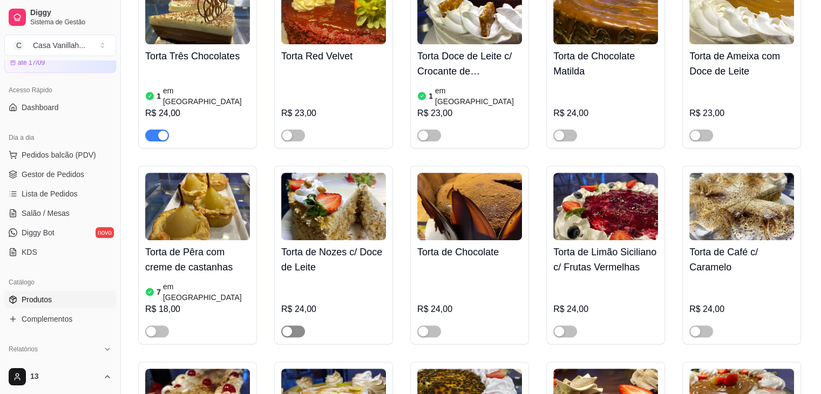 The height and width of the screenshot is (394, 821). I want to click on span: C, so click(19, 45).